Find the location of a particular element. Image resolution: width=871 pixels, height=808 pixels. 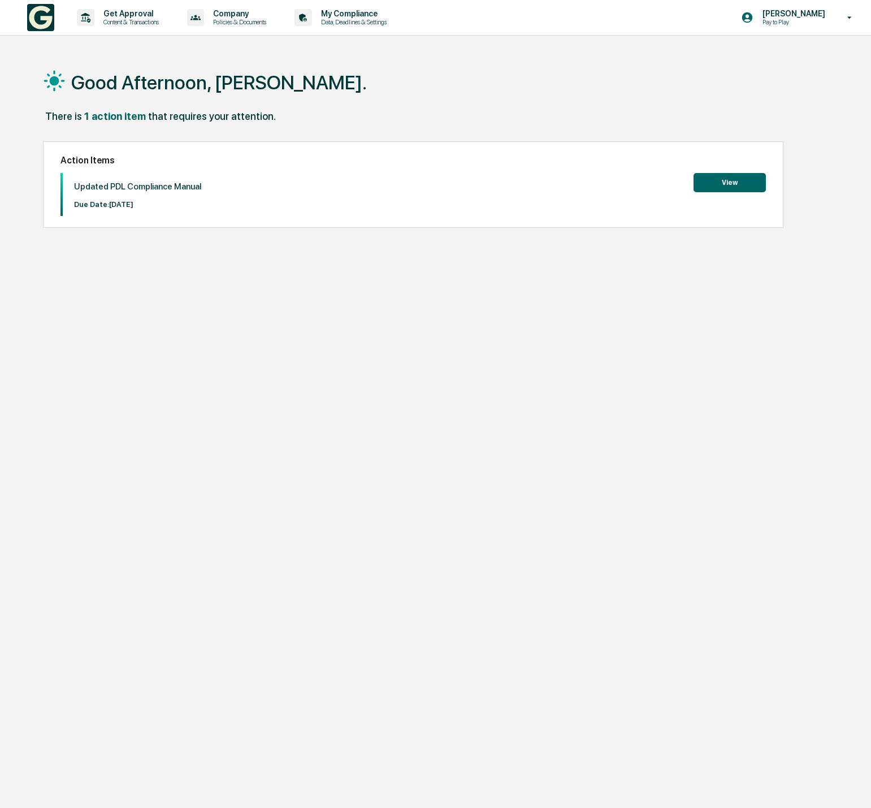

h2: Action Items is located at coordinates (413, 160).